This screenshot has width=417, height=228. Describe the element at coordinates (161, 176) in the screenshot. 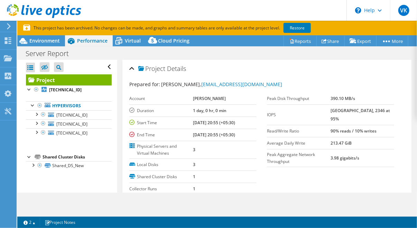

I see `label: Shared Cluster Disks` at that location.